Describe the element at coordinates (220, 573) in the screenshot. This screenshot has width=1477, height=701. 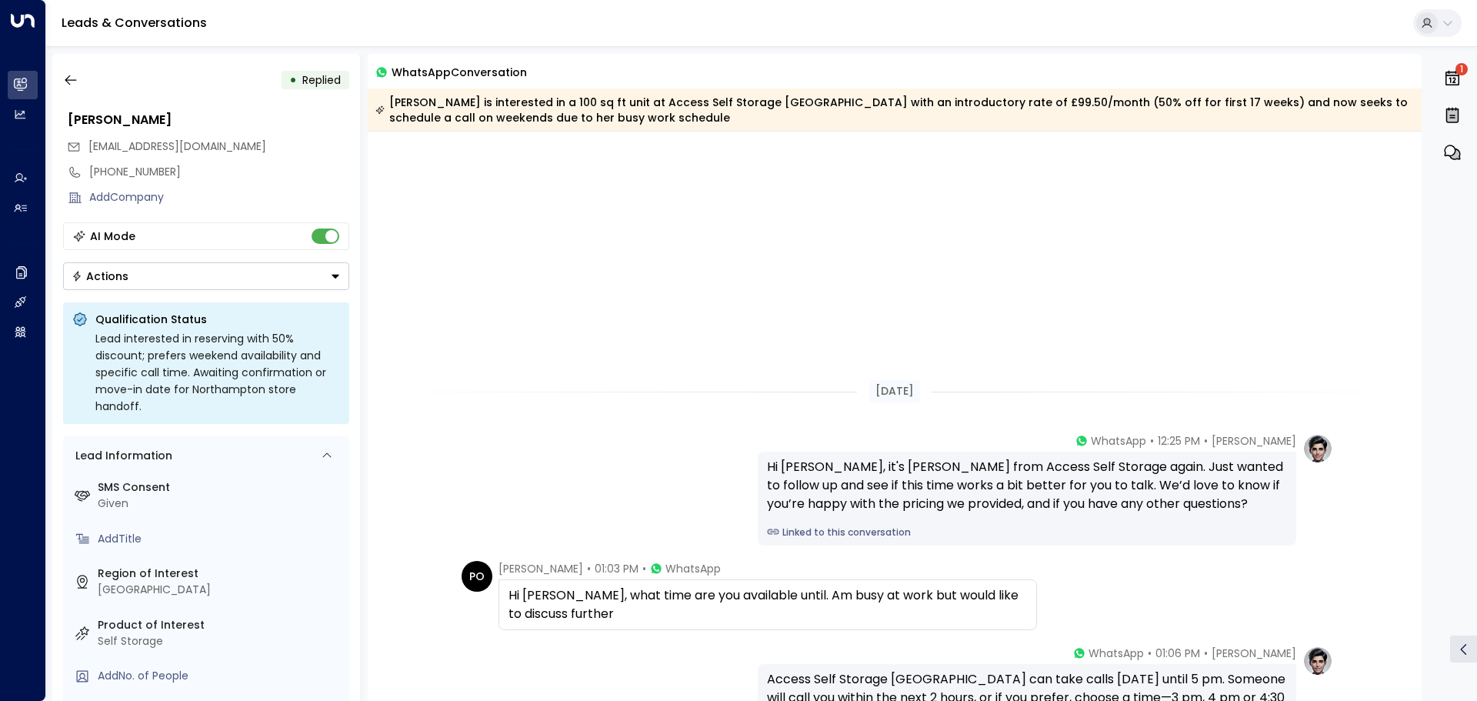
I see `label: Region of Interest` at that location.